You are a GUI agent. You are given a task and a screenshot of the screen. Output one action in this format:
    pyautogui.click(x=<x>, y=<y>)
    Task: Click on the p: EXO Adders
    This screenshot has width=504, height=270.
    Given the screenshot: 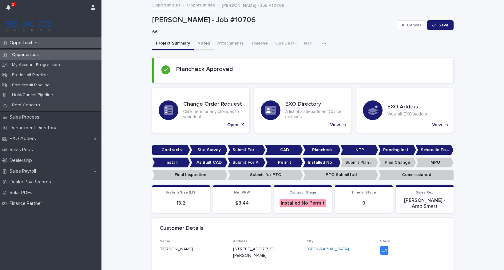 What is the action you would take?
    pyautogui.click(x=24, y=139)
    